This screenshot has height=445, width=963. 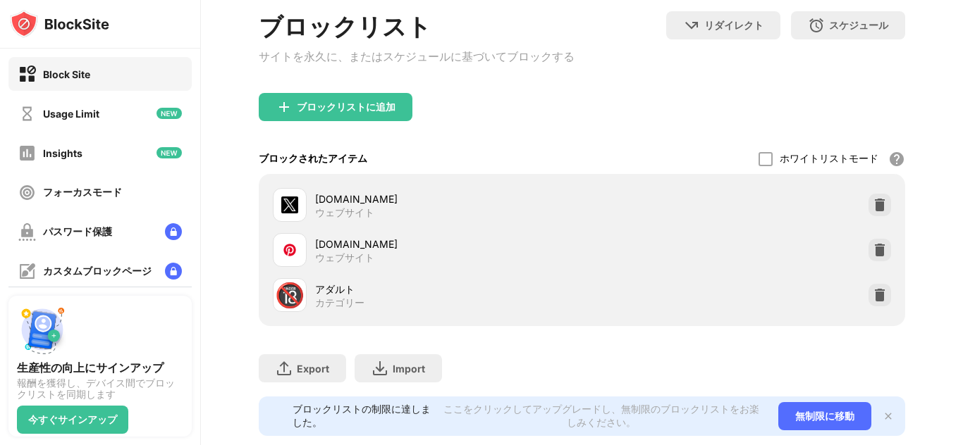 I want to click on div: Export, so click(x=313, y=369).